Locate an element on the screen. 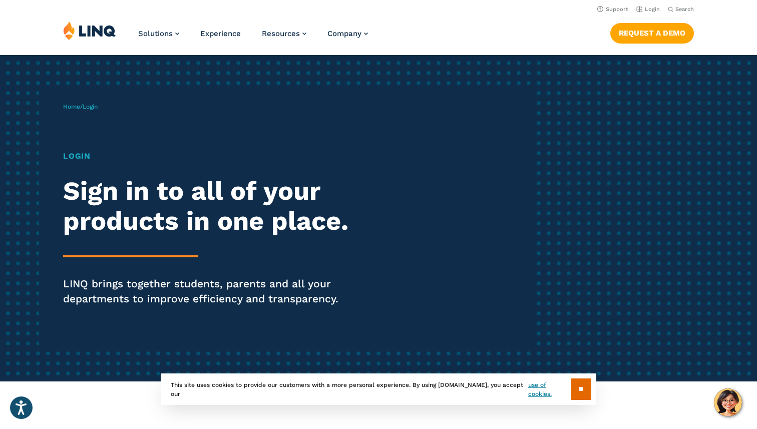  p: LINQ brings together students, parents and all your departments to improve efficiency and transpa... is located at coordinates (209, 291).